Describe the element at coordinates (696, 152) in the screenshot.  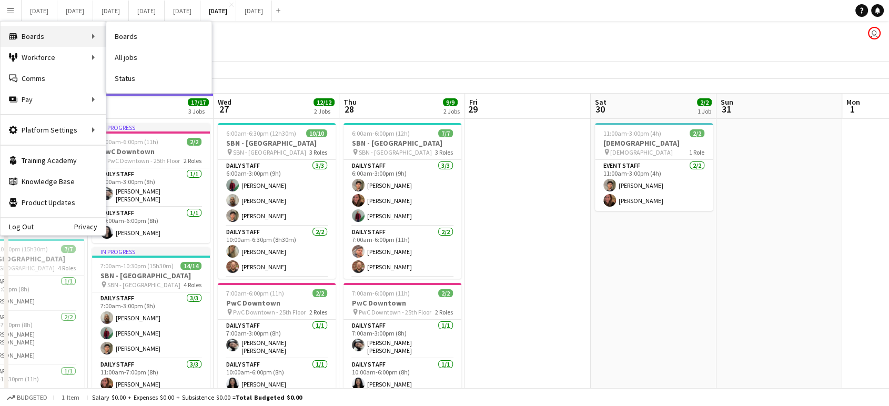
I see `span: 1 Role` at that location.